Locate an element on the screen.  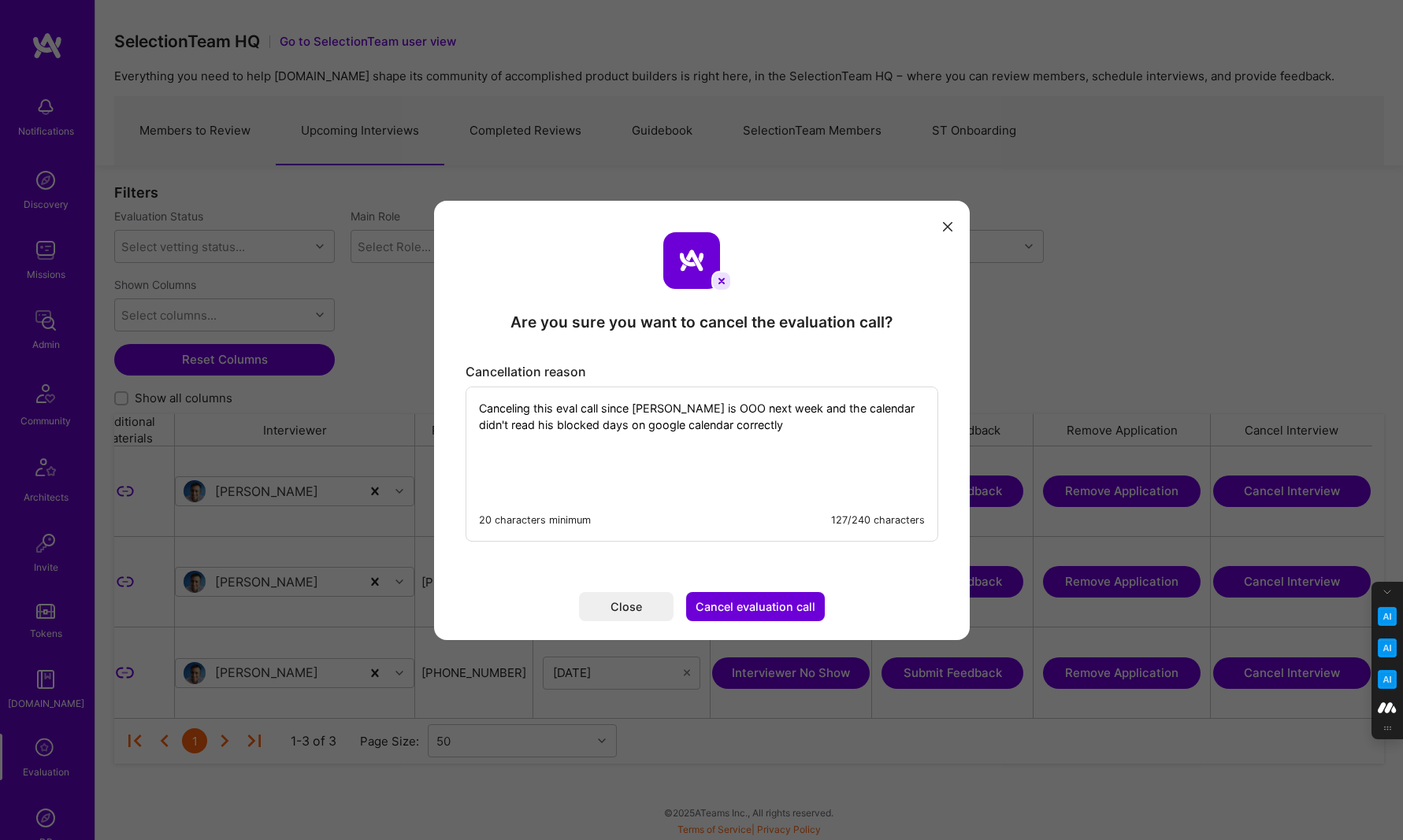
button: Close is located at coordinates (627, 607).